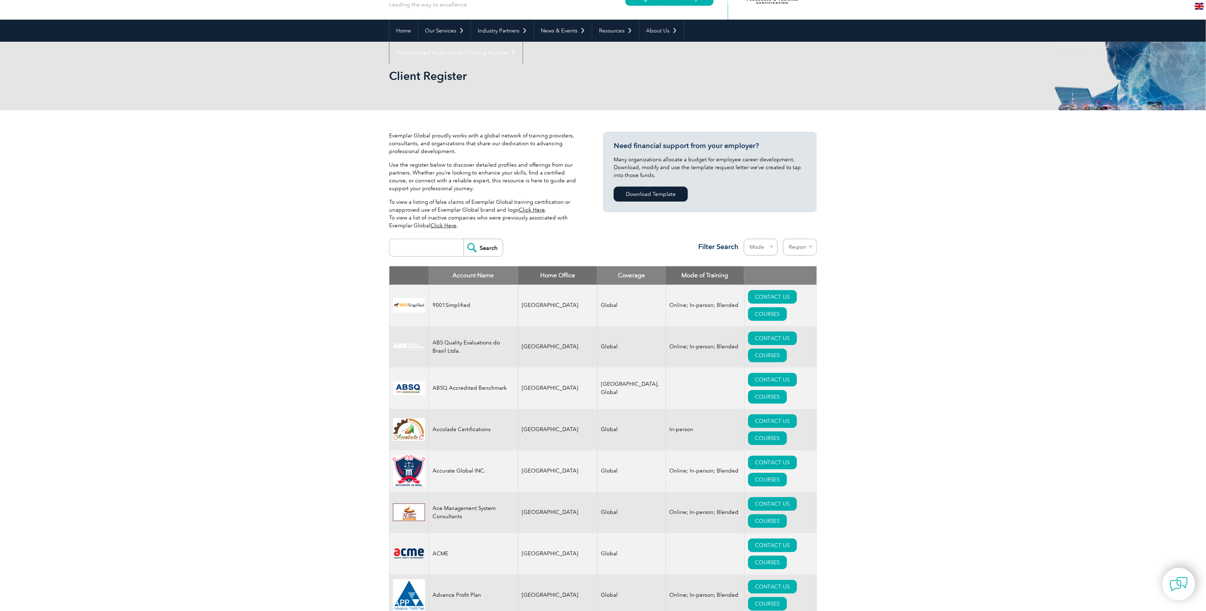  Describe the element at coordinates (474, 347) in the screenshot. I see `td: ABS Quality Evaluations do Brasil Ltda.` at that location.